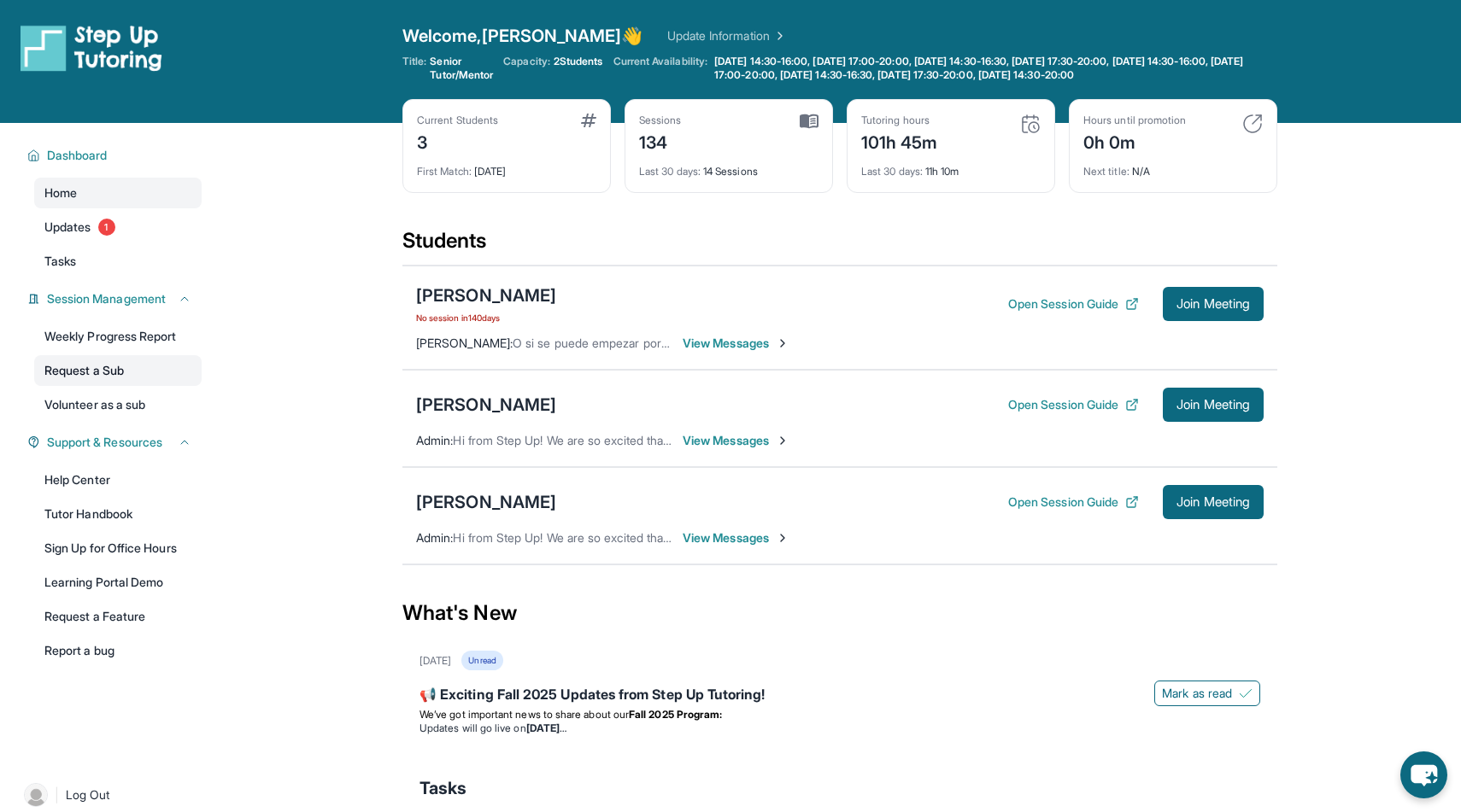 The image size is (1461, 812). Describe the element at coordinates (118, 514) in the screenshot. I see `a: Tutor Handbook` at that location.